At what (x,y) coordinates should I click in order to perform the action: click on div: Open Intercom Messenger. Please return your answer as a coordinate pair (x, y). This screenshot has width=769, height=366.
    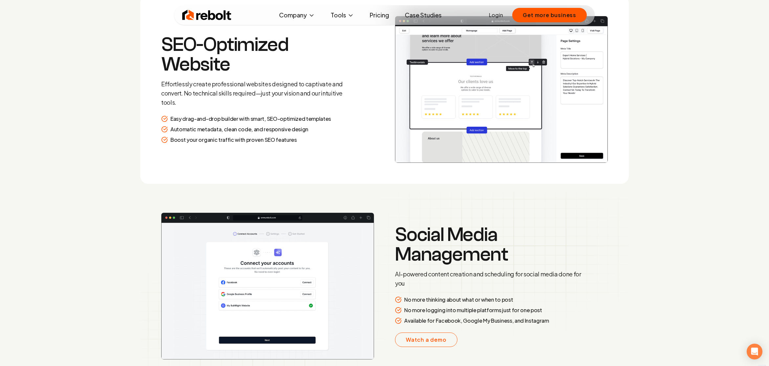
    Looking at the image, I should click on (755, 352).